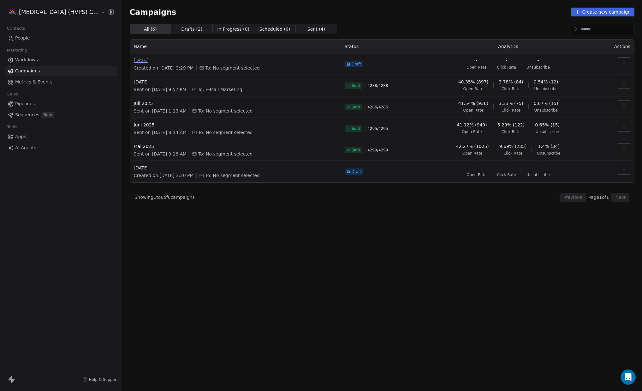 This screenshot has height=391, width=642. Describe the element at coordinates (61, 104) in the screenshot. I see `a: Pipelines` at that location.